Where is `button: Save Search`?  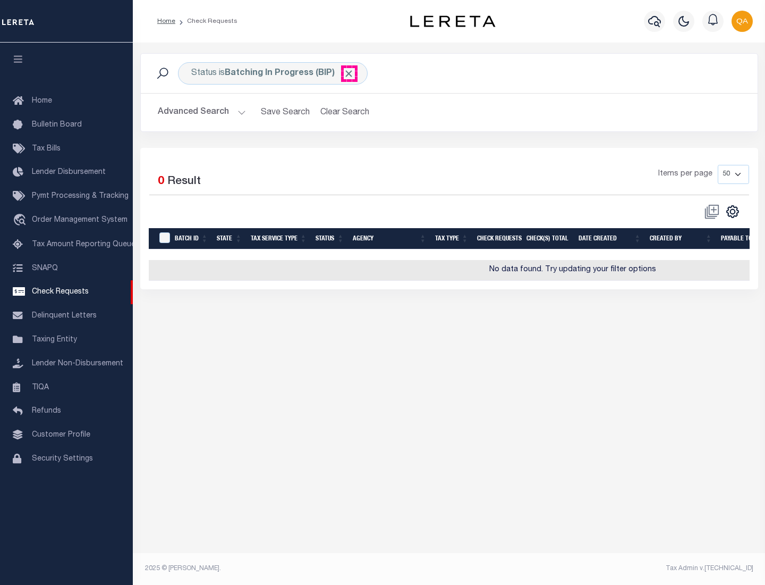 button: Save Search is located at coordinates (285, 112).